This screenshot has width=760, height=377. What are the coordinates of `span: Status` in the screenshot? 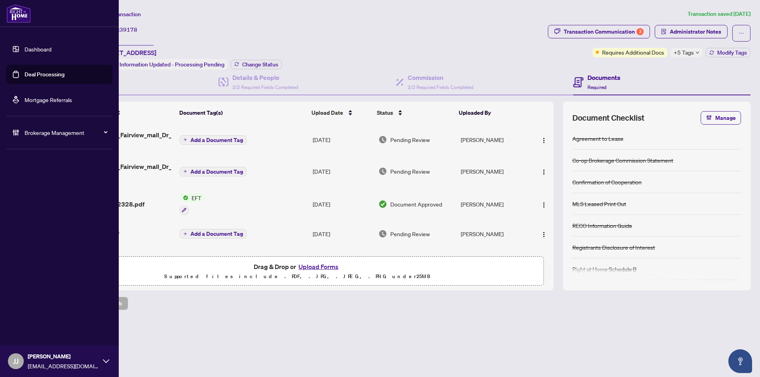 It's located at (385, 113).